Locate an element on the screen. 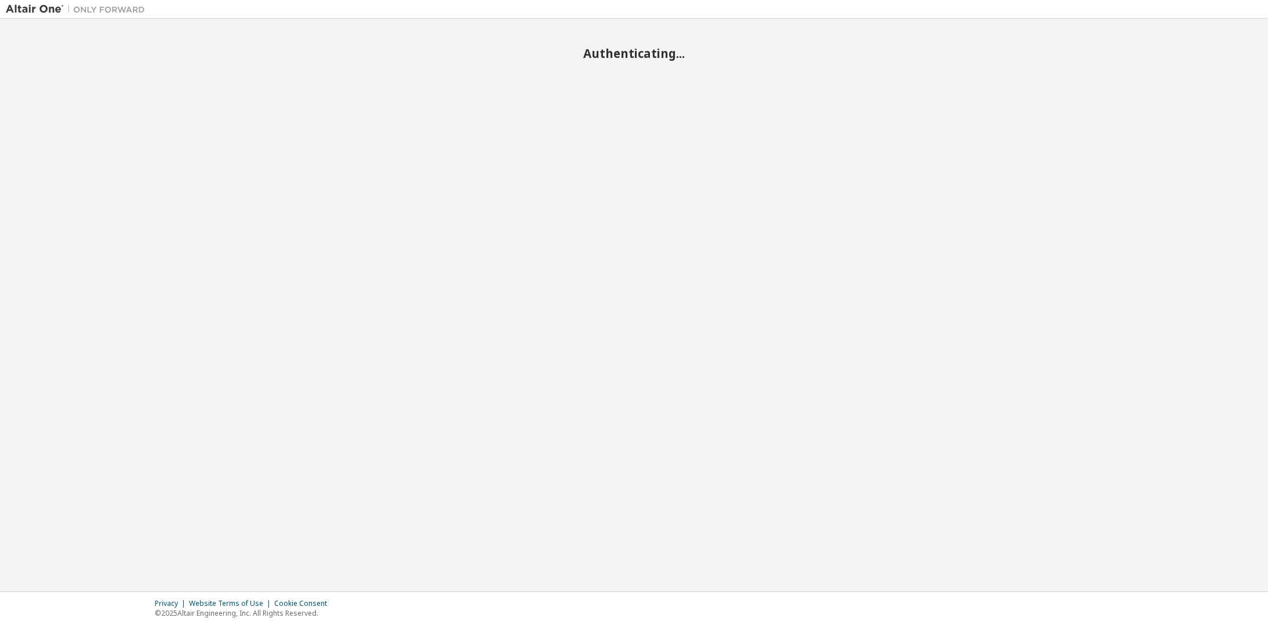  div: Privacy is located at coordinates (172, 604).